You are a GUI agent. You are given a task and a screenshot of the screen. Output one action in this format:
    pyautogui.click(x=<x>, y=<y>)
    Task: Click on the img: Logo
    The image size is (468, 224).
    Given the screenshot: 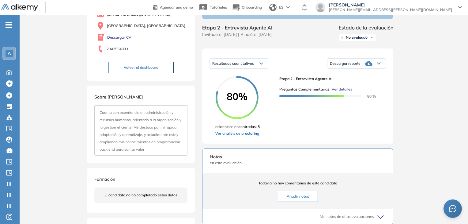 What is the action you would take?
    pyautogui.click(x=20, y=8)
    